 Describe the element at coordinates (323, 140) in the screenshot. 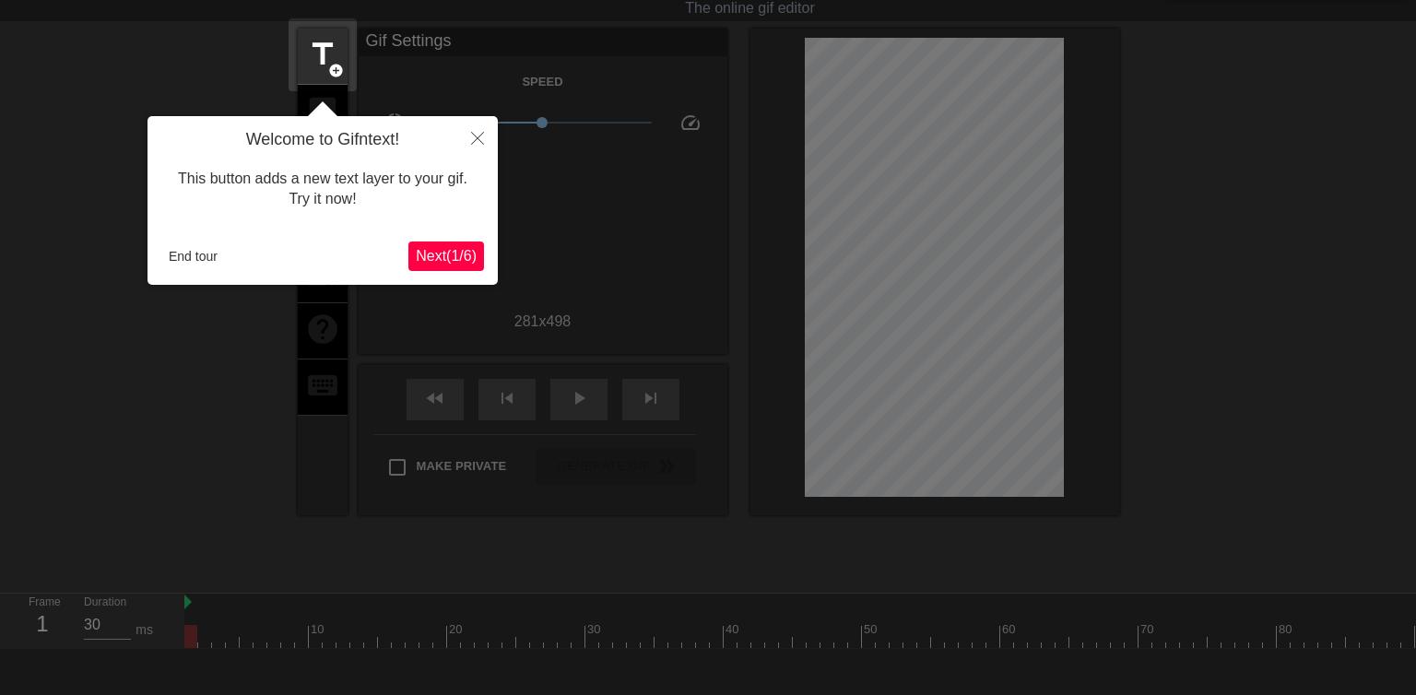

I see `h4: Welcome to Gifntext!` at that location.